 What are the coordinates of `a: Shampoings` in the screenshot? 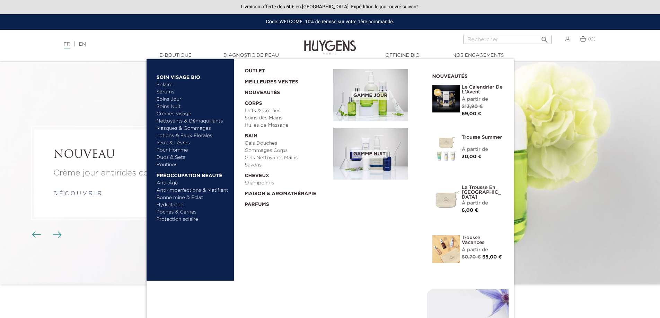 It's located at (286, 183).